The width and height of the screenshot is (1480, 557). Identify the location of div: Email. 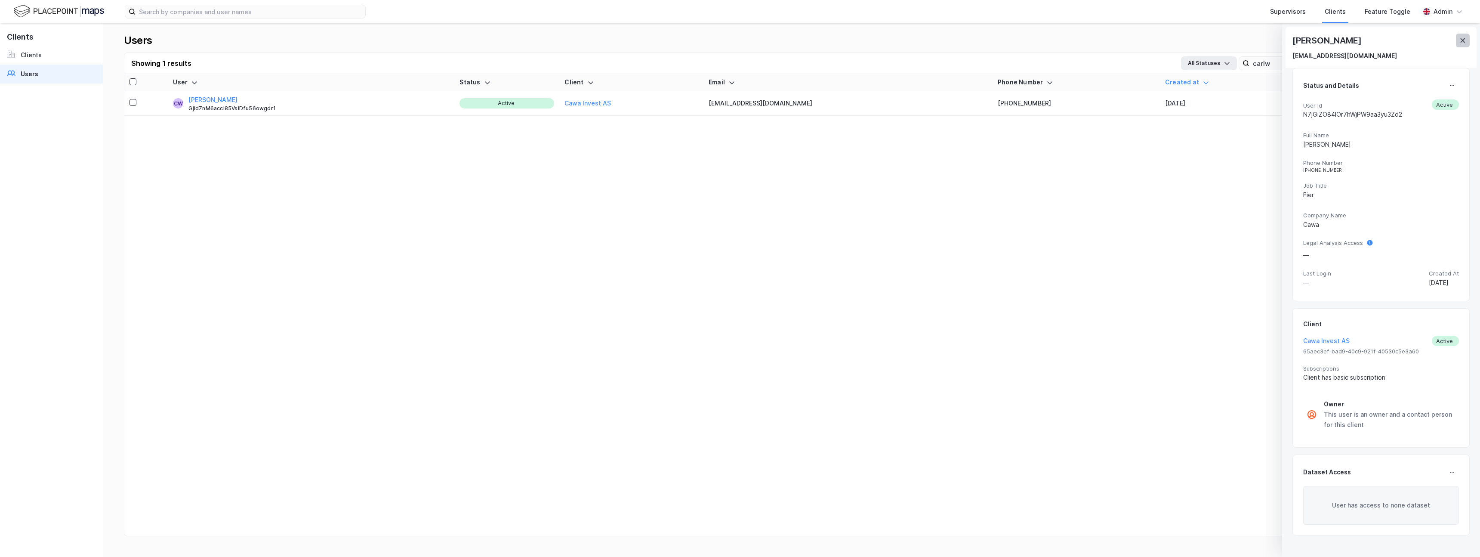
(848, 82).